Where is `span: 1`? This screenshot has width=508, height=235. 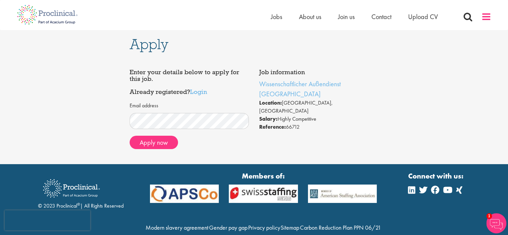
span: 1 is located at coordinates (489, 216).